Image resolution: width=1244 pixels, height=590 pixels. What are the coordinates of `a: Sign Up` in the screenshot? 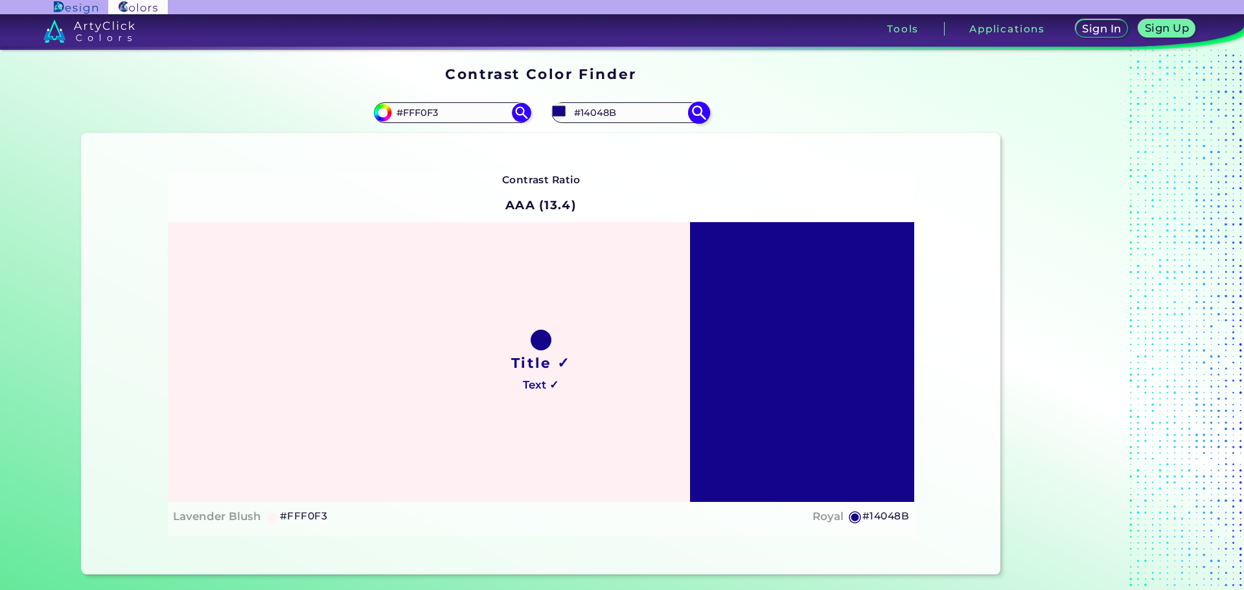 It's located at (1167, 29).